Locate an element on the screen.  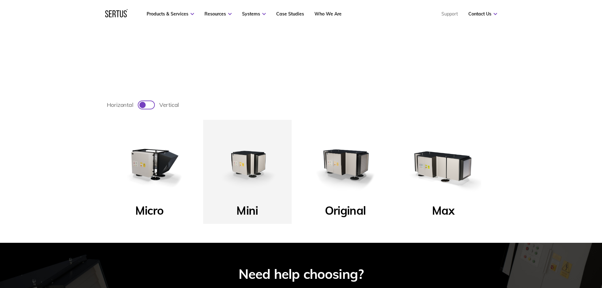
img: Mini is located at coordinates (247, 164).